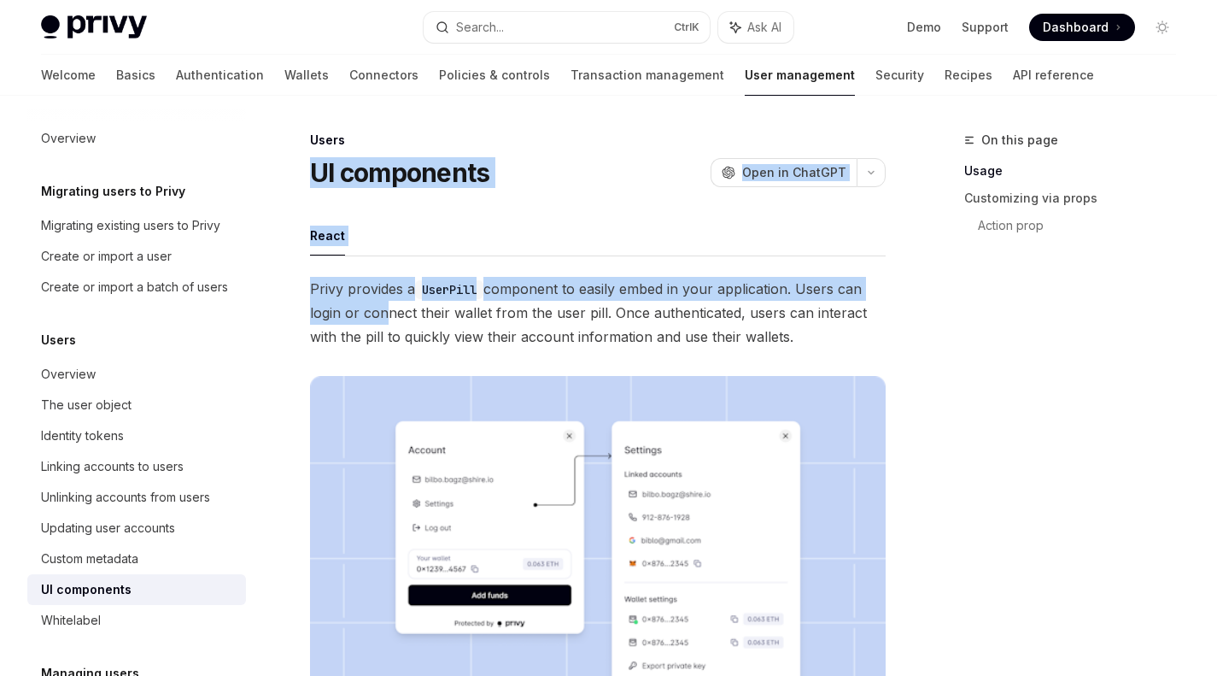 The width and height of the screenshot is (1217, 676). I want to click on a: Policies & controls, so click(494, 75).